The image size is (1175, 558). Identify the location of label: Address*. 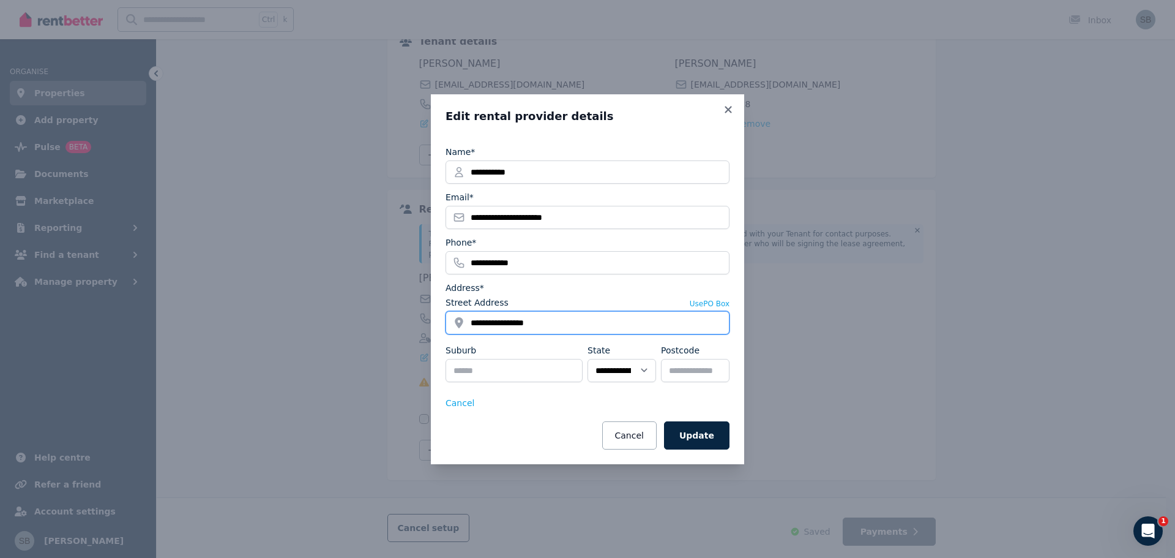
(465, 288).